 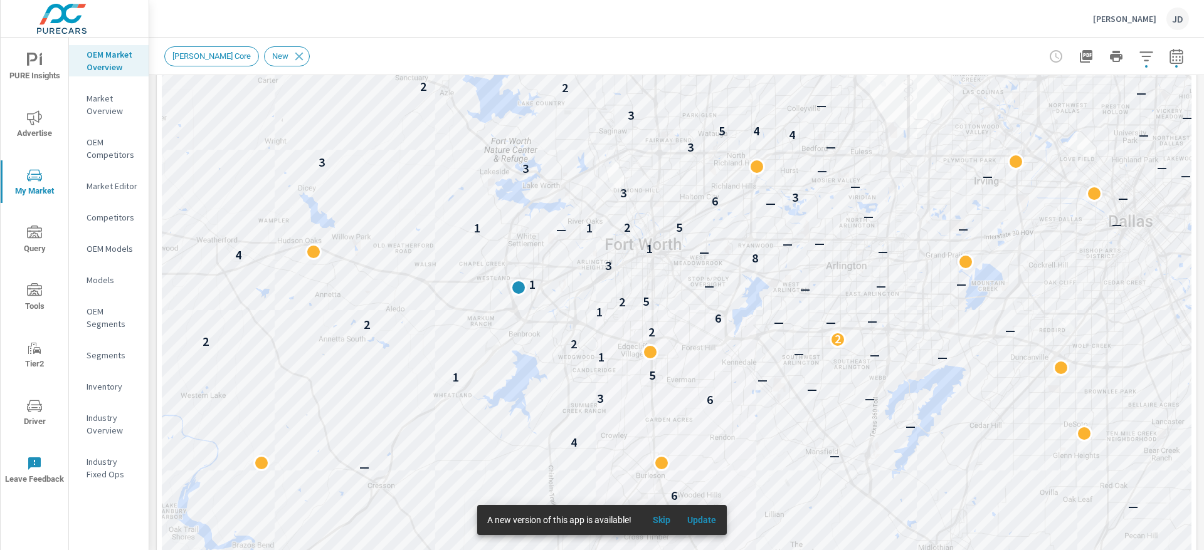 I want to click on div: Competitors, so click(x=108, y=218).